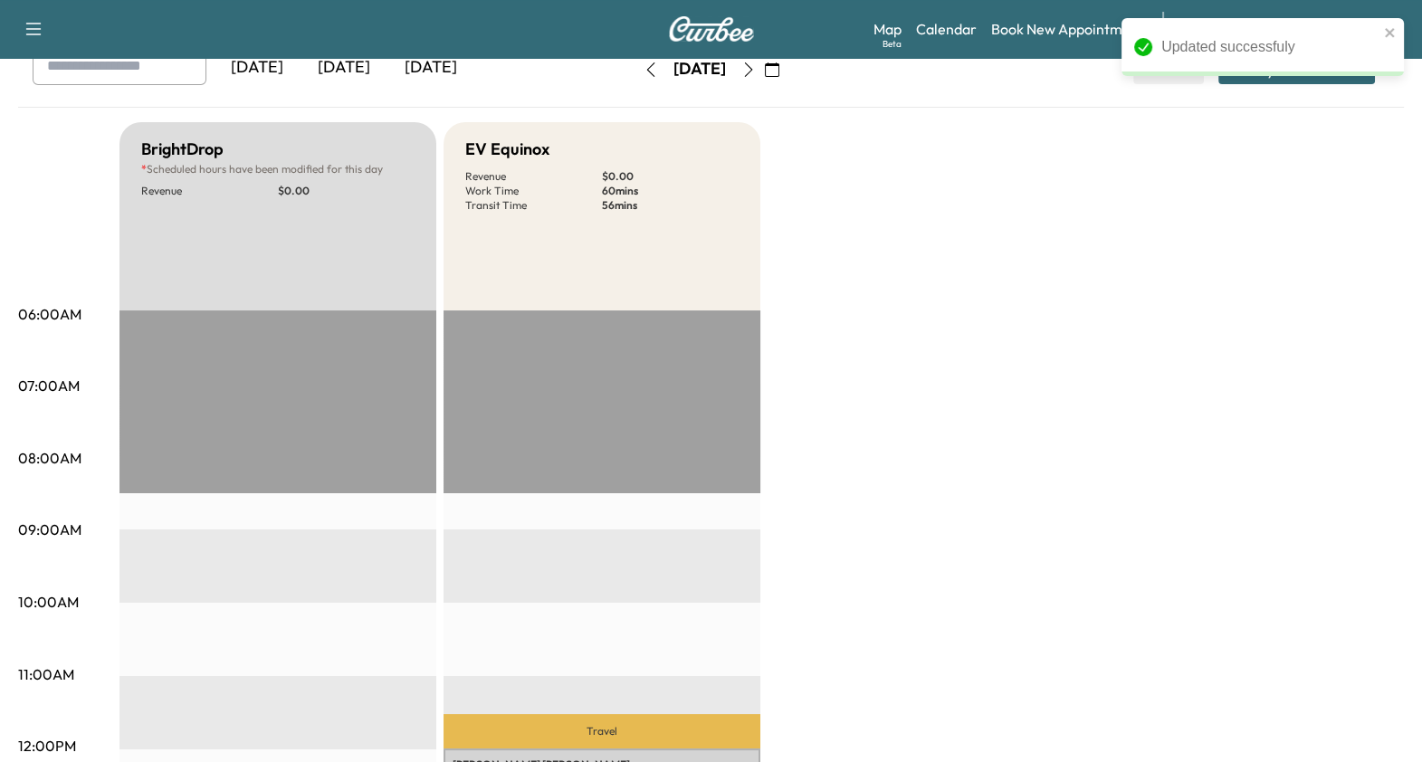 The width and height of the screenshot is (1422, 762). What do you see at coordinates (891, 43) in the screenshot?
I see `div: Beta` at bounding box center [891, 43].